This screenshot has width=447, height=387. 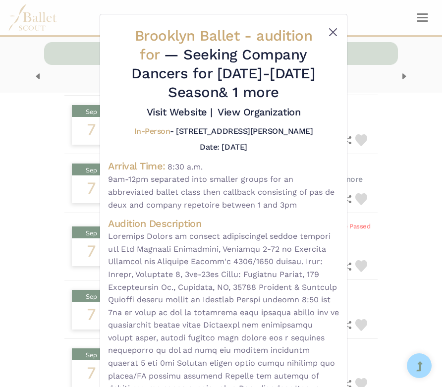 What do you see at coordinates (152, 131) in the screenshot?
I see `span: In-Person` at bounding box center [152, 131].